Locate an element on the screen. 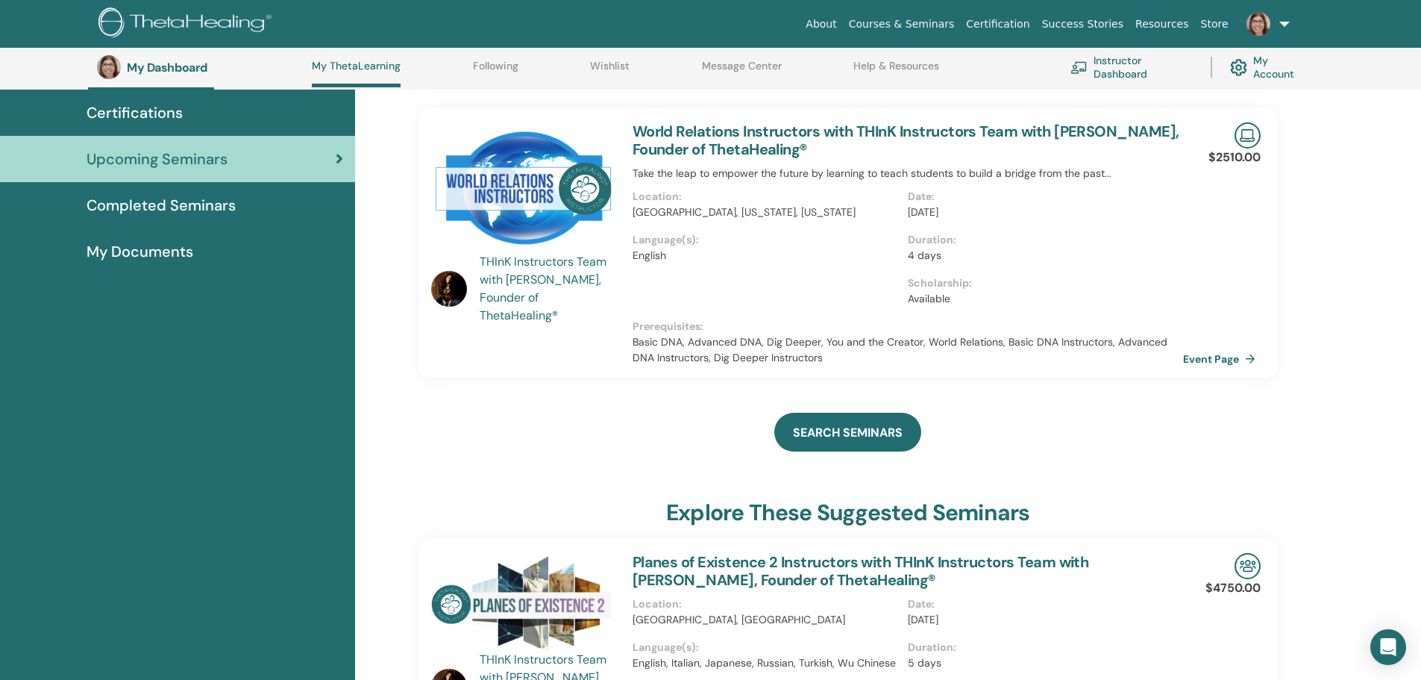 This screenshot has height=680, width=1421. a: Courses & Seminars is located at coordinates (902, 24).